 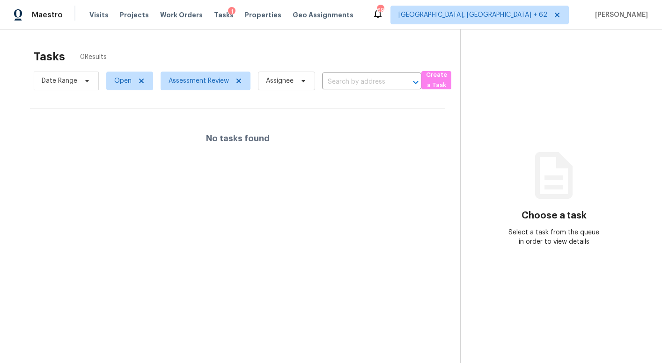 What do you see at coordinates (416, 82) in the screenshot?
I see `button: Open` at bounding box center [416, 82].